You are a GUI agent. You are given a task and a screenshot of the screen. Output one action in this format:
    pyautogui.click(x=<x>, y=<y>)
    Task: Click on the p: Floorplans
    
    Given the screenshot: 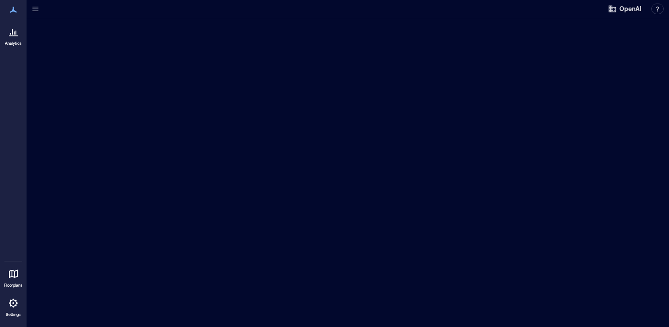 What is the action you would take?
    pyautogui.click(x=13, y=285)
    